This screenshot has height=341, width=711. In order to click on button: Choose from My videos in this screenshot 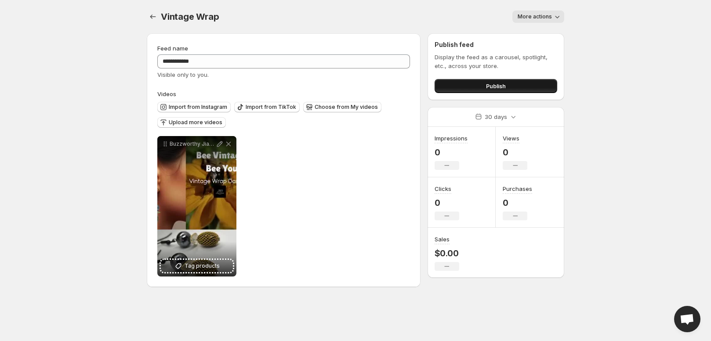, I will do `click(342, 107)`.